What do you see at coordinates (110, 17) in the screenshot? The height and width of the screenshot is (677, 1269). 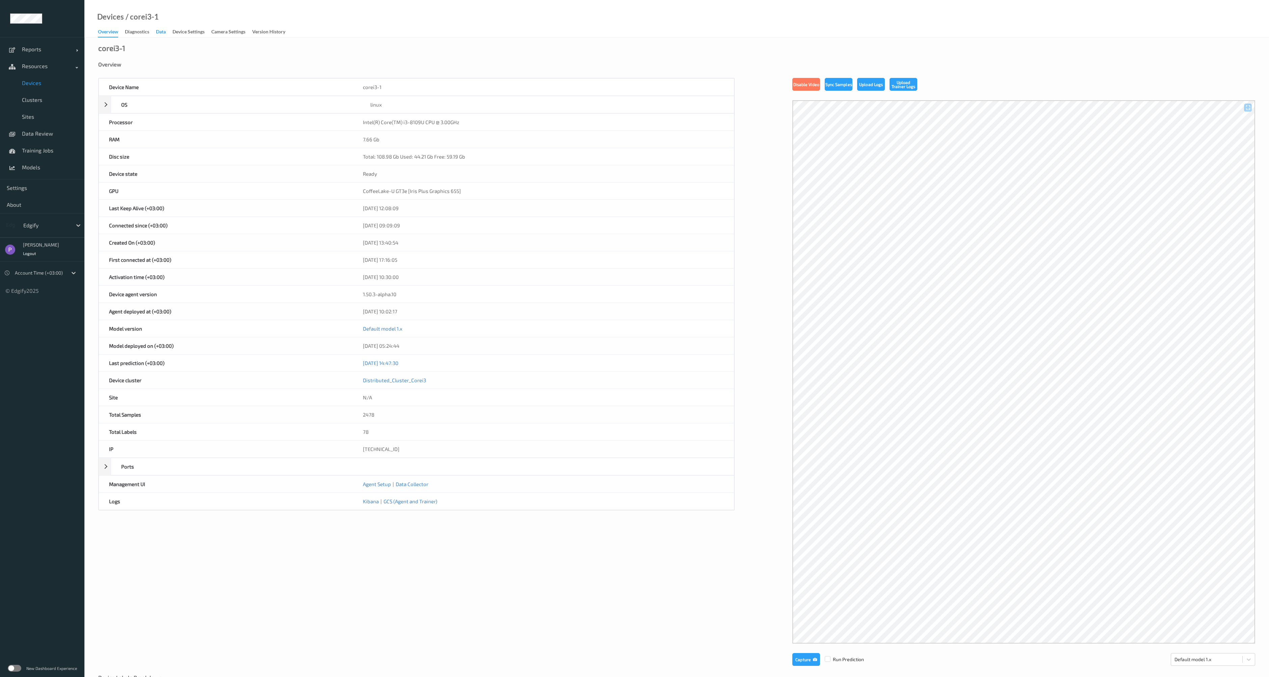 I see `a: Devices` at bounding box center [110, 17].